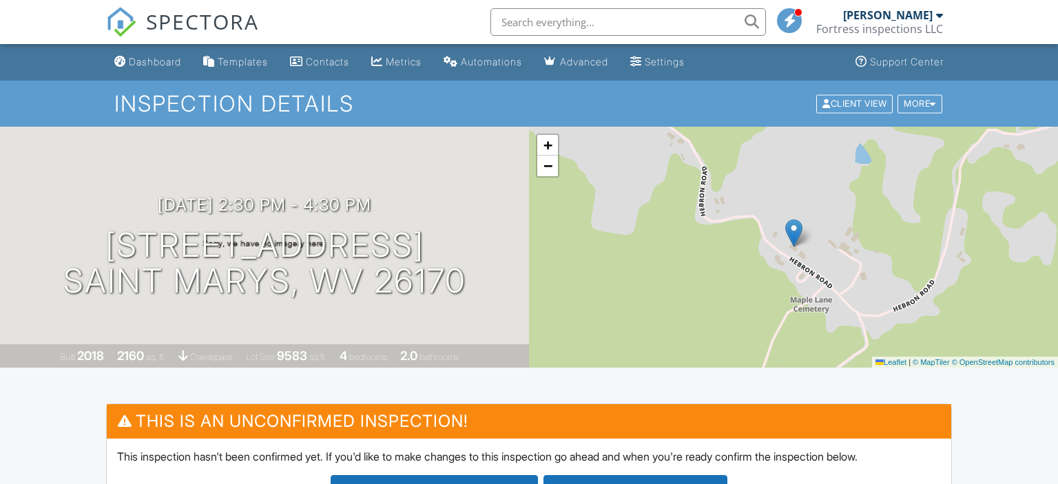 The image size is (1058, 484). I want to click on div: More, so click(919, 103).